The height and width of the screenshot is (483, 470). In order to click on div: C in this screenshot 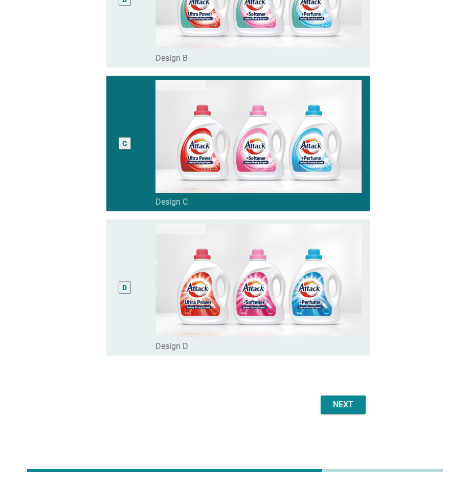, I will do `click(124, 143)`.